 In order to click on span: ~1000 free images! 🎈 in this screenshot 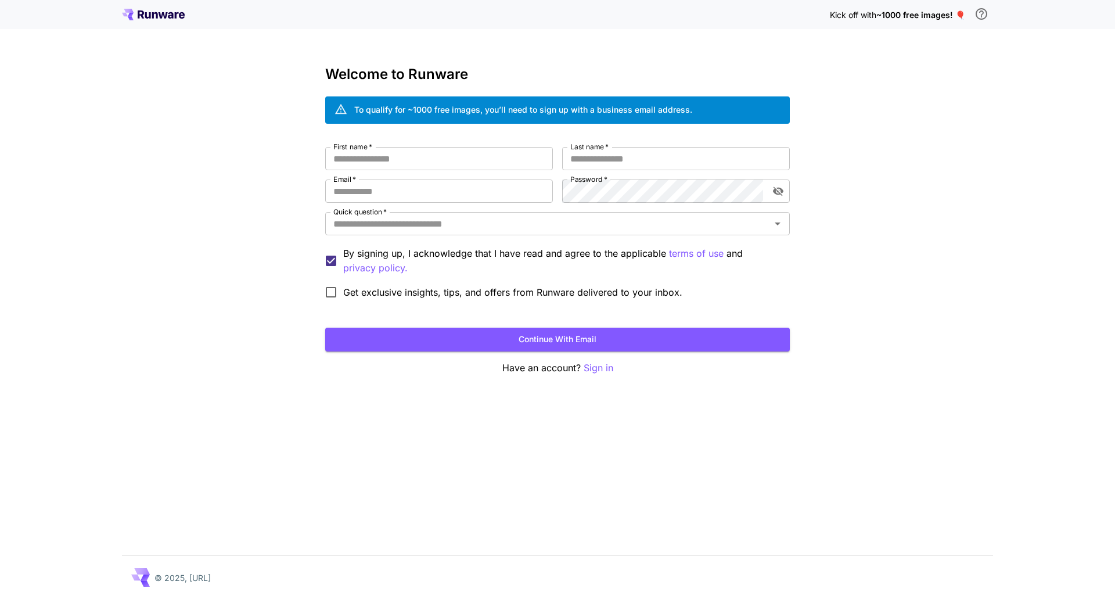, I will do `click(921, 15)`.